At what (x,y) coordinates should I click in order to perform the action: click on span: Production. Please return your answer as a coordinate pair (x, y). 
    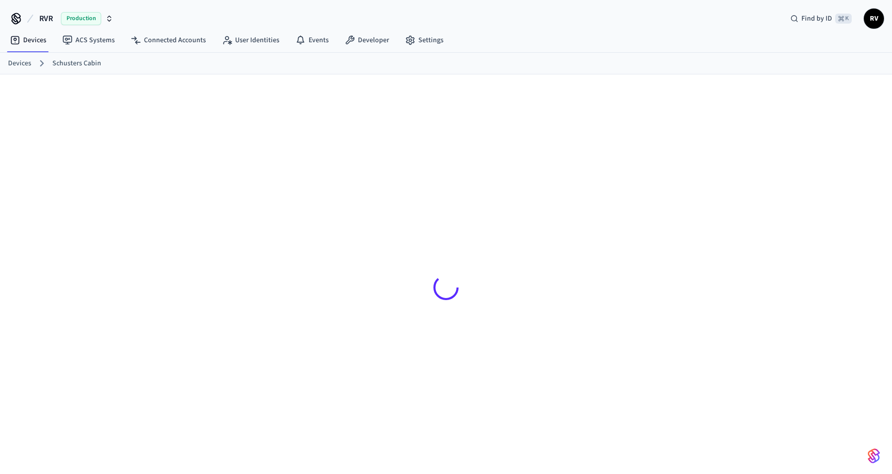
    Looking at the image, I should click on (81, 19).